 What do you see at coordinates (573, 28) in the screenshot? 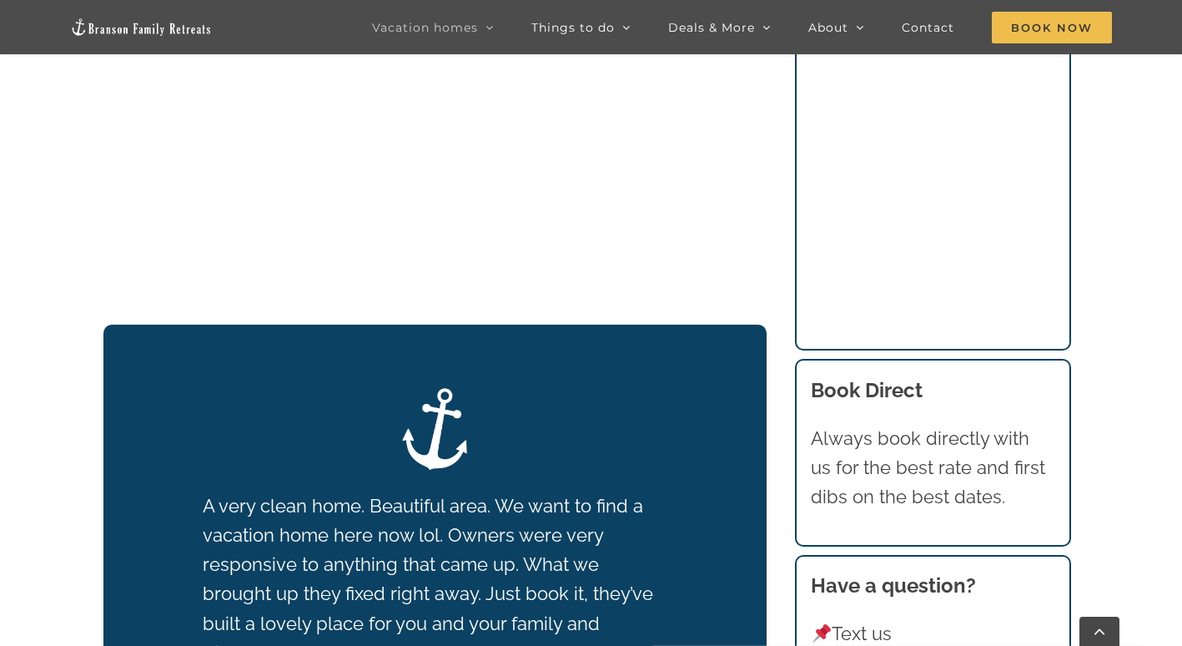
I see `span: Things to do` at bounding box center [573, 28].